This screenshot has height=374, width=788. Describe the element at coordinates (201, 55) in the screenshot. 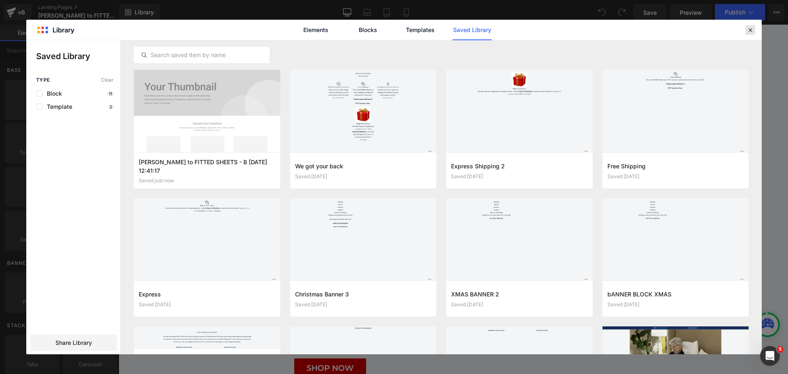

I see `input: Search saved item by name` at that location.